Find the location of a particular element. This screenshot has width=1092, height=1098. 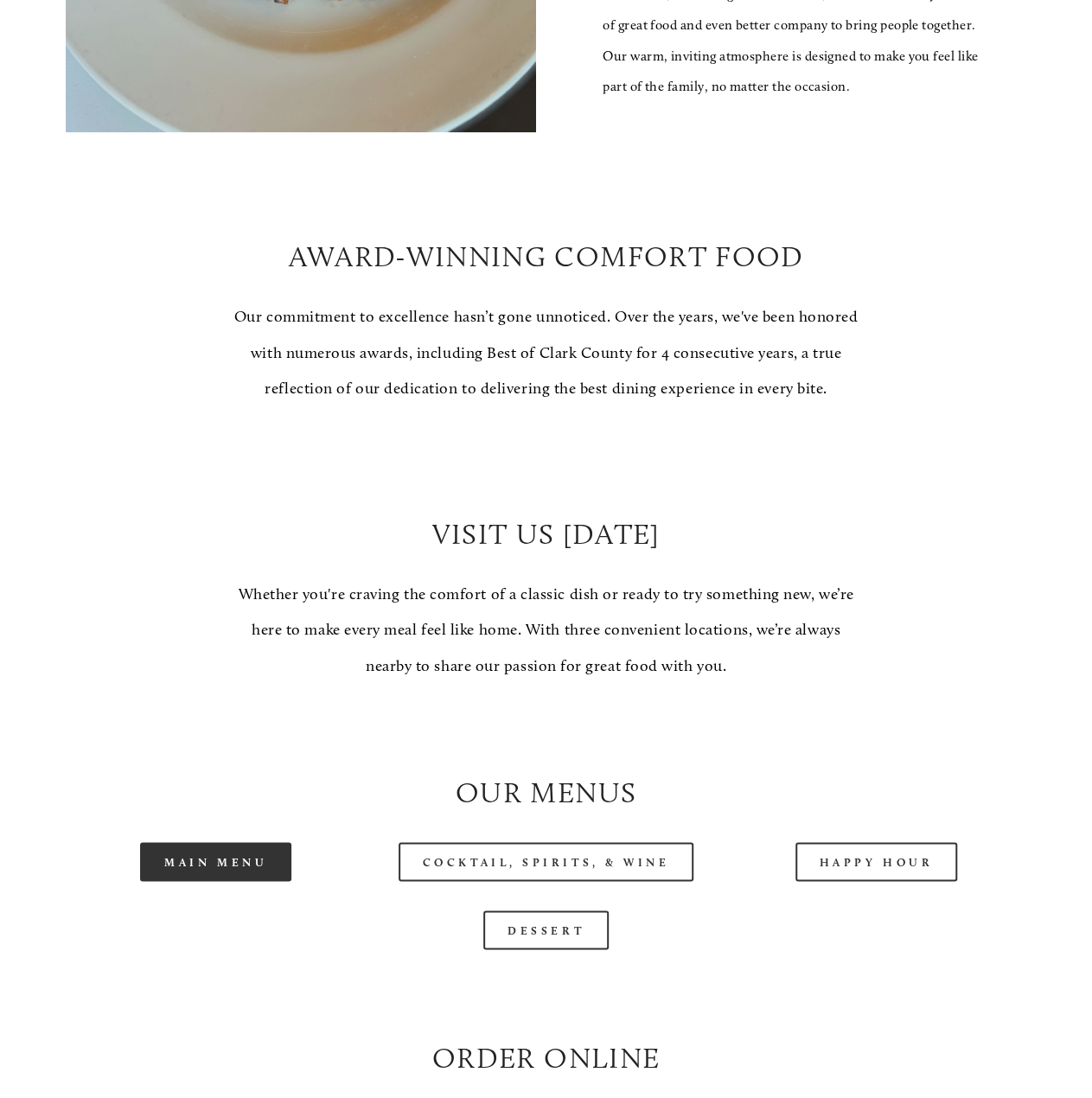

h2: Our Menus is located at coordinates (546, 791).